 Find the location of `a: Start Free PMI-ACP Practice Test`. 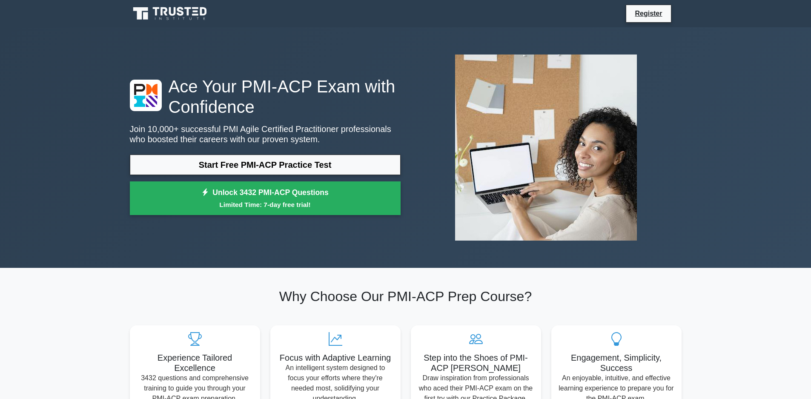

a: Start Free PMI-ACP Practice Test is located at coordinates (265, 165).